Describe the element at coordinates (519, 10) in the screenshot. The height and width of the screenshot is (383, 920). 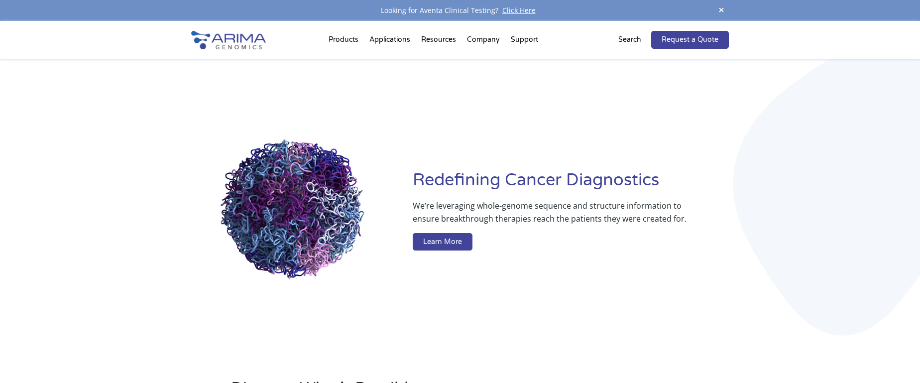
I see `a: Click Here` at that location.